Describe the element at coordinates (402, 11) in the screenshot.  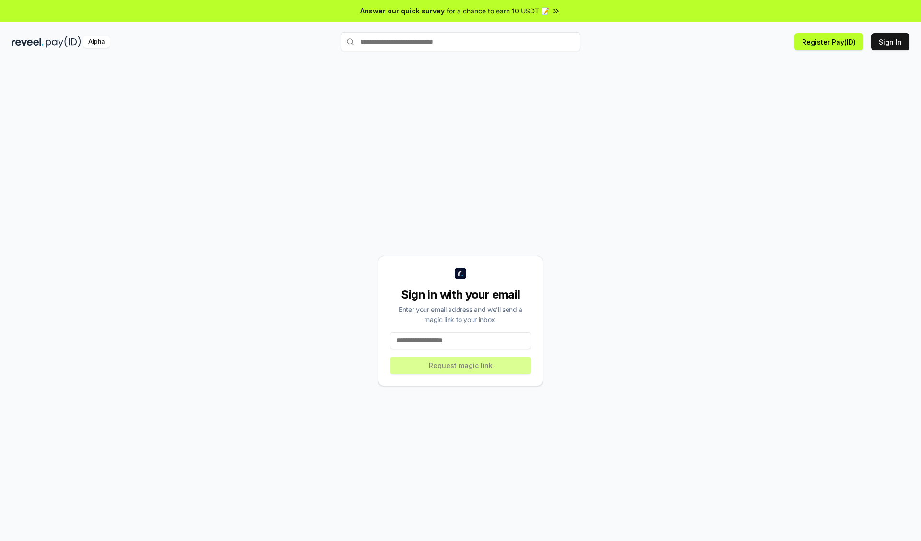
I see `span: Answer our quick survey` at that location.